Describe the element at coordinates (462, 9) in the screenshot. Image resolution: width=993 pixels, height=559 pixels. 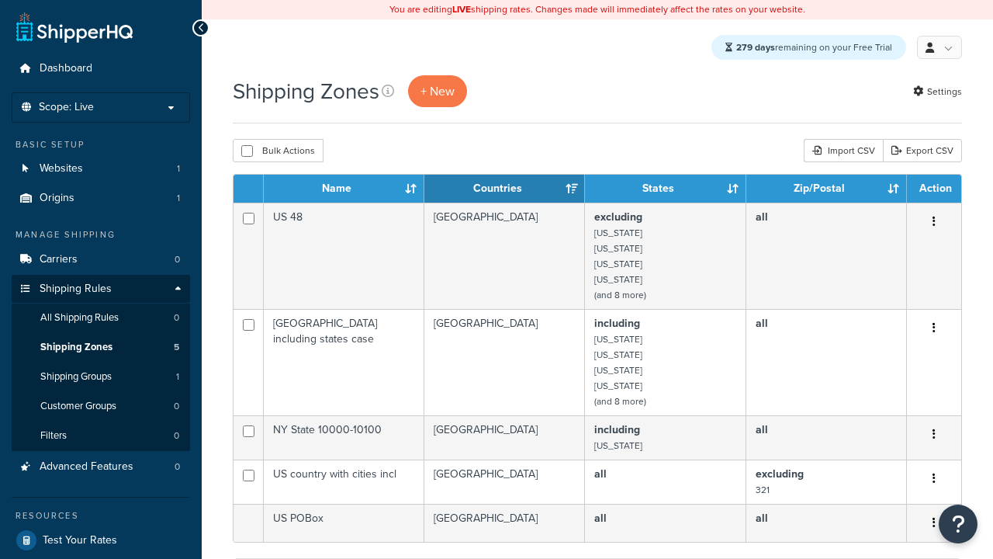
I see `b: LIVE` at that location.